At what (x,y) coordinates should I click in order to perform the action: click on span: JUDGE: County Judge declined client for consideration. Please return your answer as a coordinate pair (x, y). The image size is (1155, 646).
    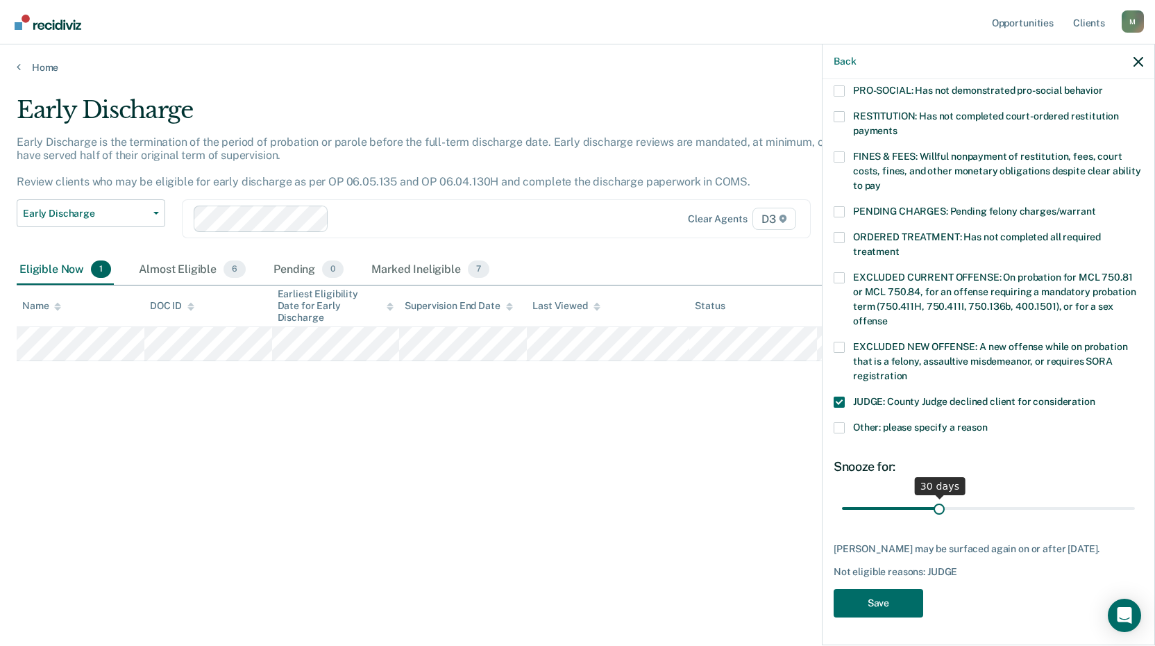
    Looking at the image, I should click on (974, 401).